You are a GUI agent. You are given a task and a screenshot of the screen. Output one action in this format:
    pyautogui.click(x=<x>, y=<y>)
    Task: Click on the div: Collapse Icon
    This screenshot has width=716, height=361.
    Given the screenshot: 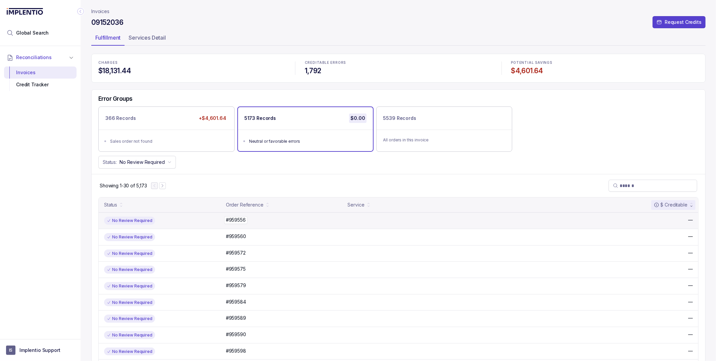 What is the action you would take?
    pyautogui.click(x=81, y=11)
    